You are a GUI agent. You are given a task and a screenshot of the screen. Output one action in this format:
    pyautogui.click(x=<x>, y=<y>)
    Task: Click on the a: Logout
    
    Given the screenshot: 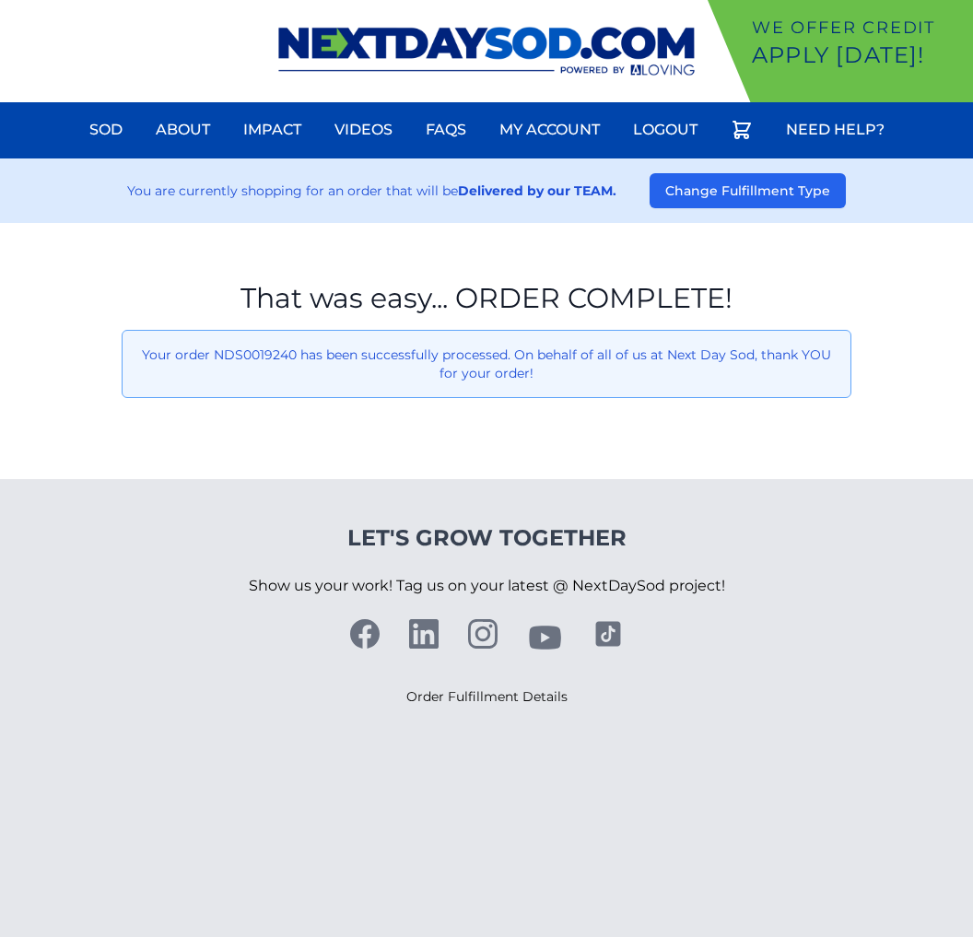 What is the action you would take?
    pyautogui.click(x=665, y=130)
    